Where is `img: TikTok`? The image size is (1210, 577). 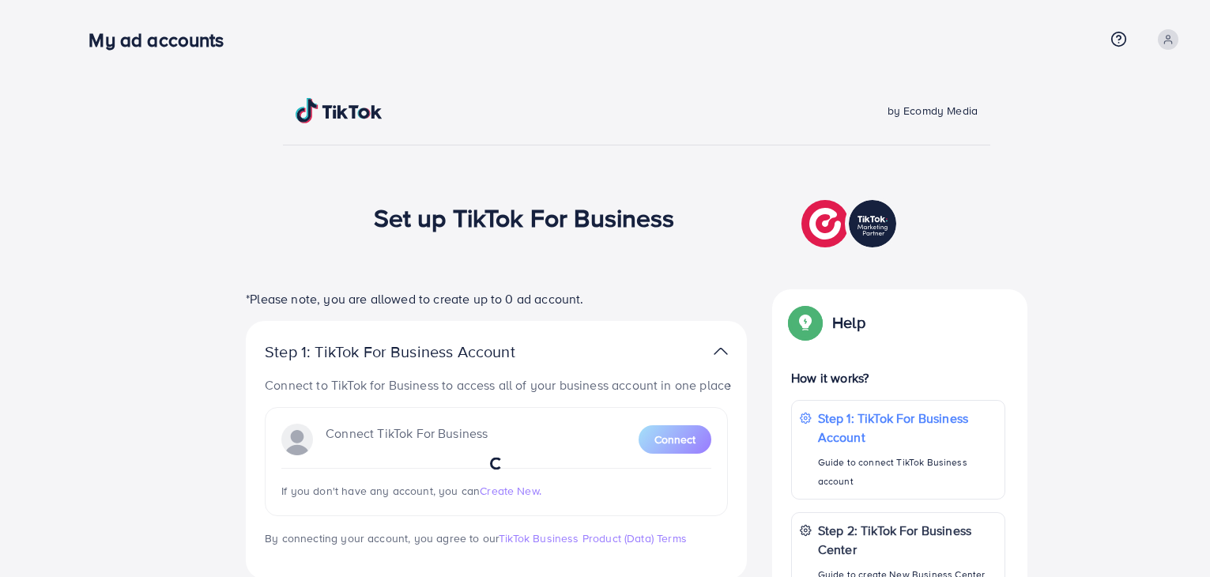 img: TikTok is located at coordinates (339, 111).